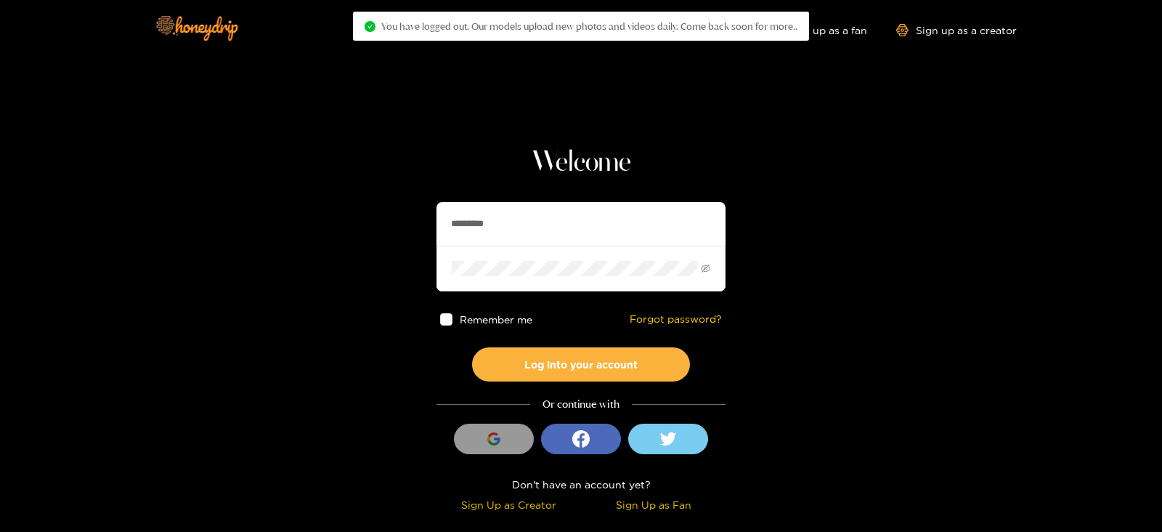  Describe the element at coordinates (589, 26) in the screenshot. I see `span: You have logged out. Our models upload new photos and videos daily. Come back soon for more..` at that location.